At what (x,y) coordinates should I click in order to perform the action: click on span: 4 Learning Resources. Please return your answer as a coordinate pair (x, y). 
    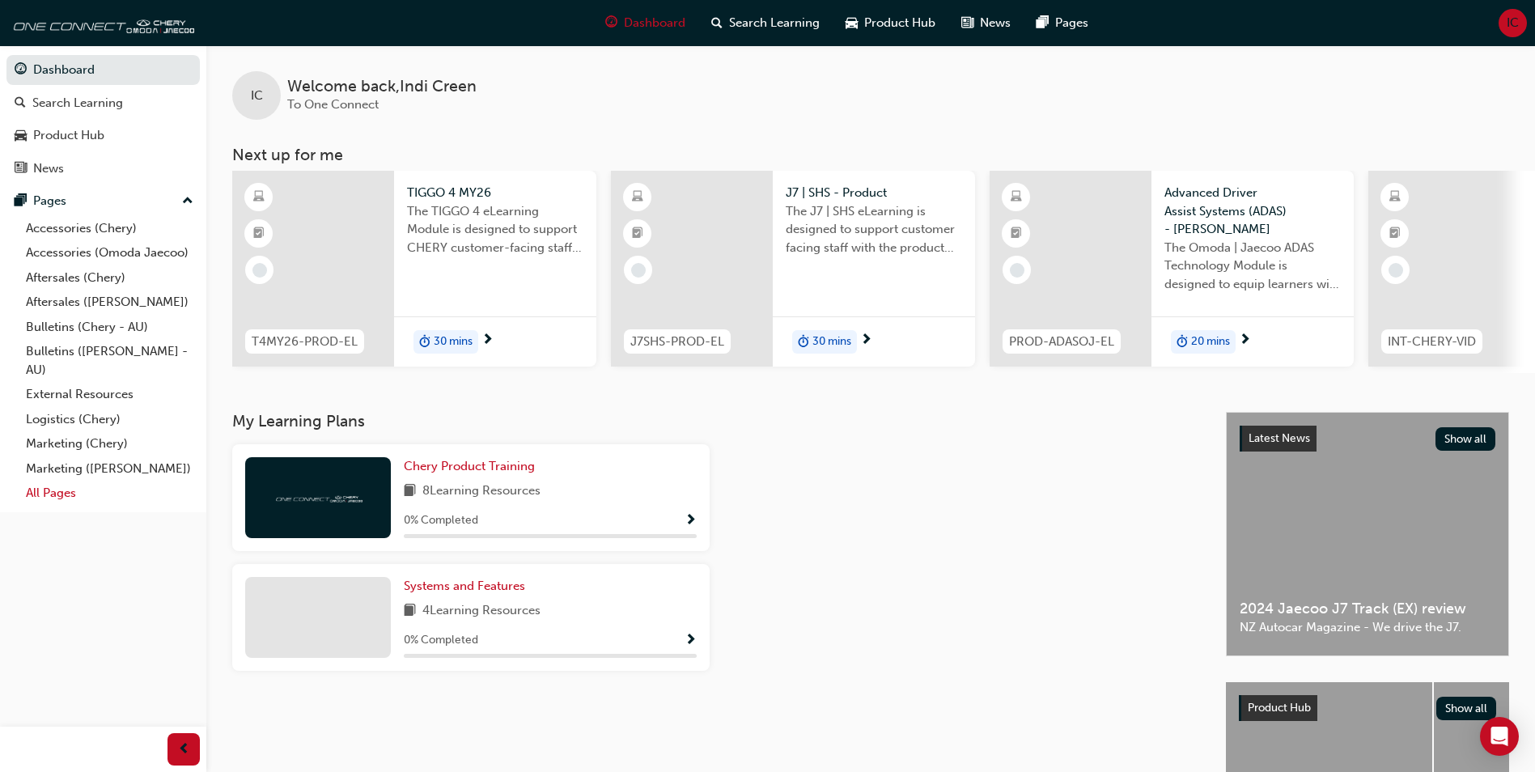
    Looking at the image, I should click on (481, 611).